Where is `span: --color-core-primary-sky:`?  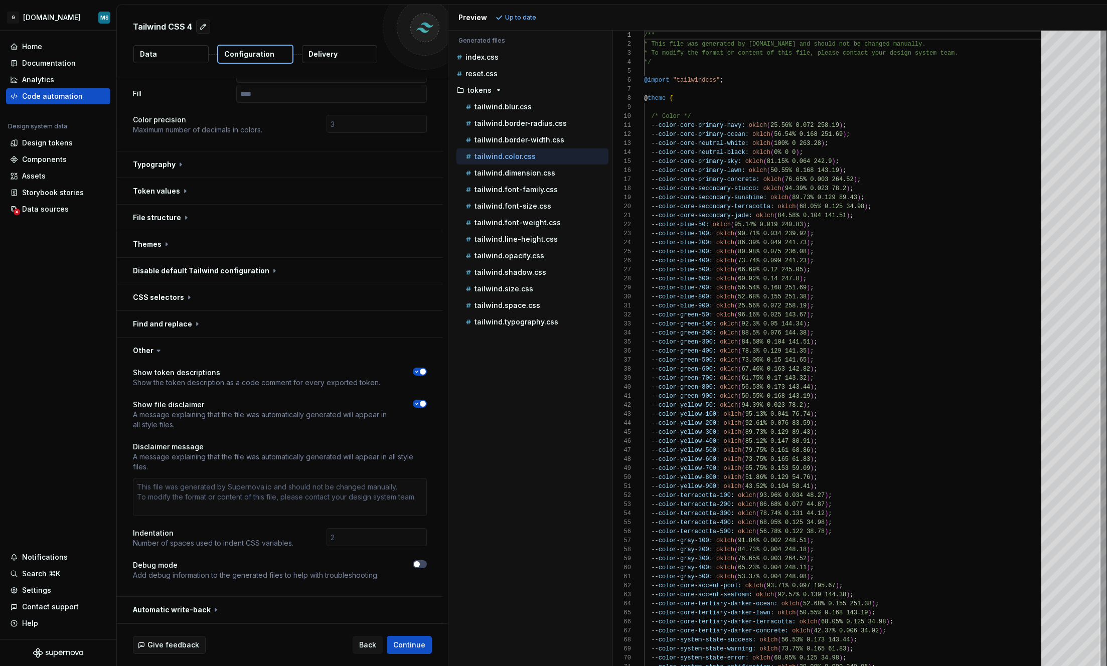 span: --color-core-primary-sky: is located at coordinates (697, 162).